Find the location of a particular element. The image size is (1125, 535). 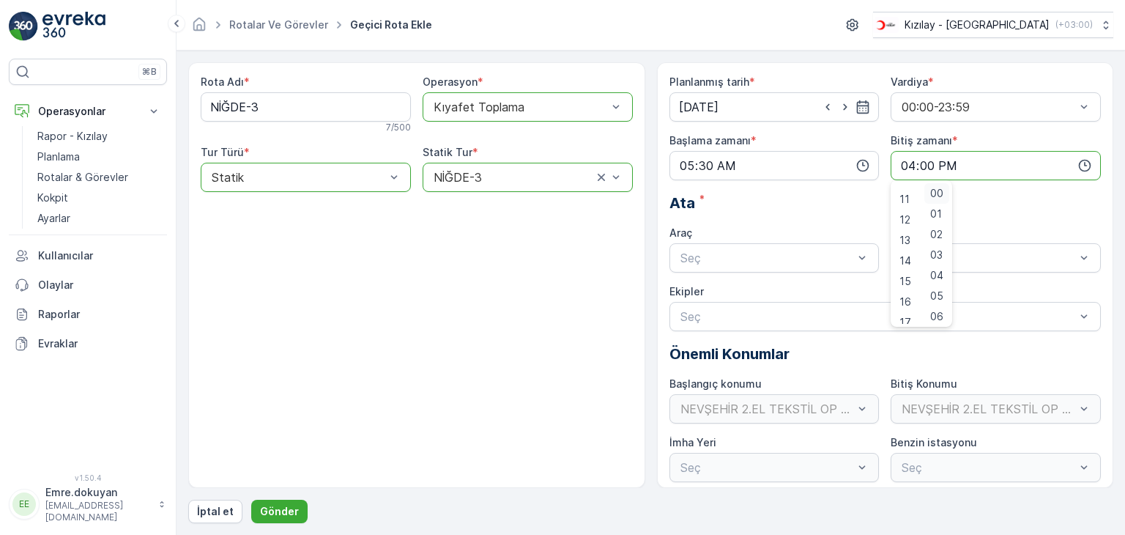

label: Operasyon is located at coordinates (450, 81).